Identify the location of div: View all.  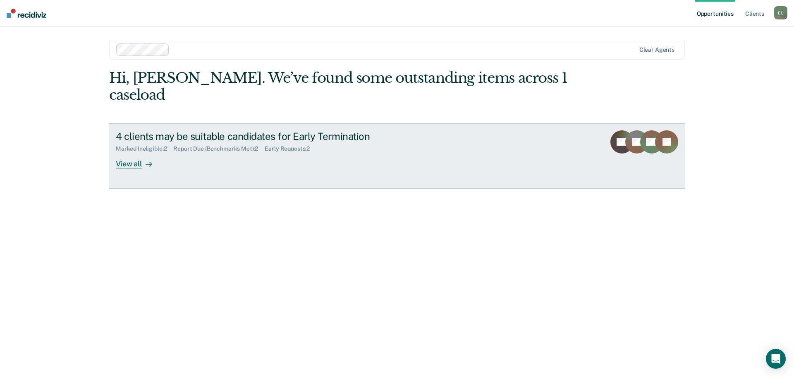
(139, 160).